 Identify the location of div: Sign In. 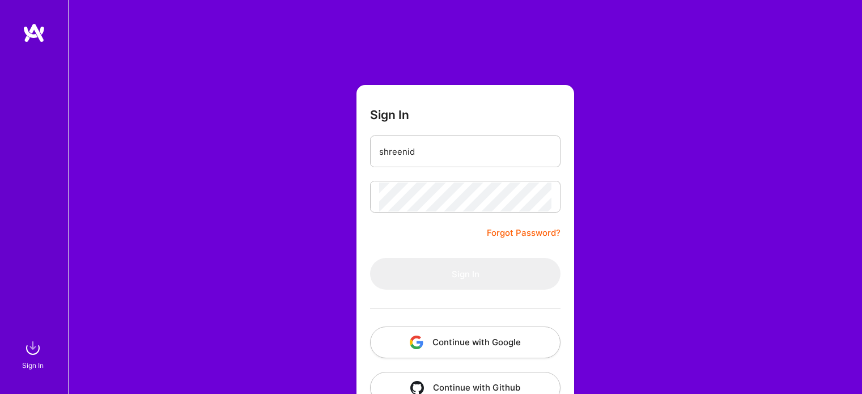
(33, 365).